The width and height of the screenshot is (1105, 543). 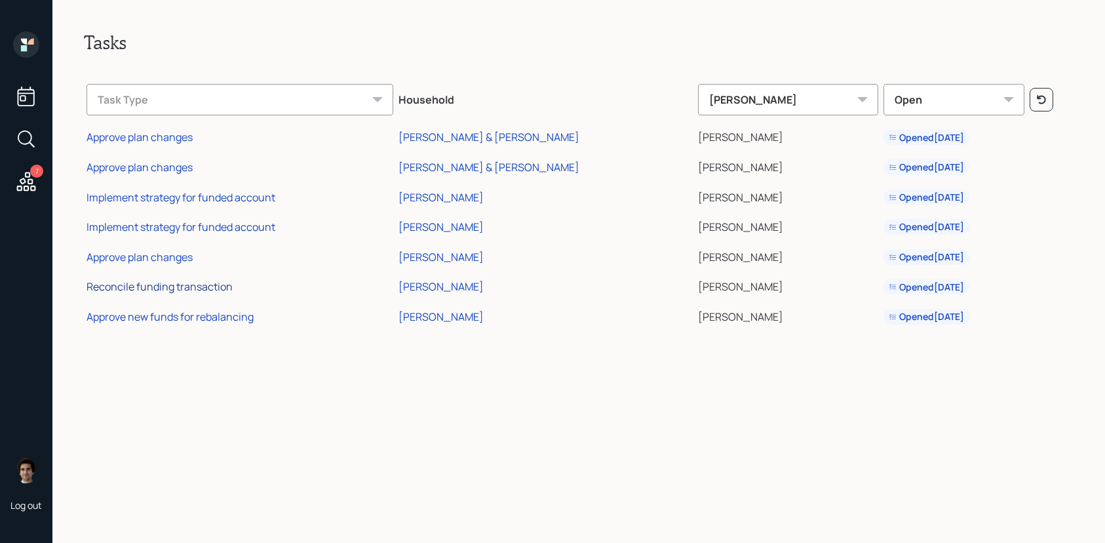 What do you see at coordinates (240, 100) in the screenshot?
I see `div: Task Type` at bounding box center [240, 100].